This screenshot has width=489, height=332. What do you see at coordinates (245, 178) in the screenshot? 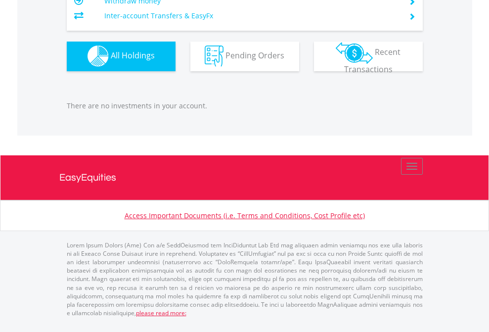
I see `a: EasyEquities` at bounding box center [245, 178].